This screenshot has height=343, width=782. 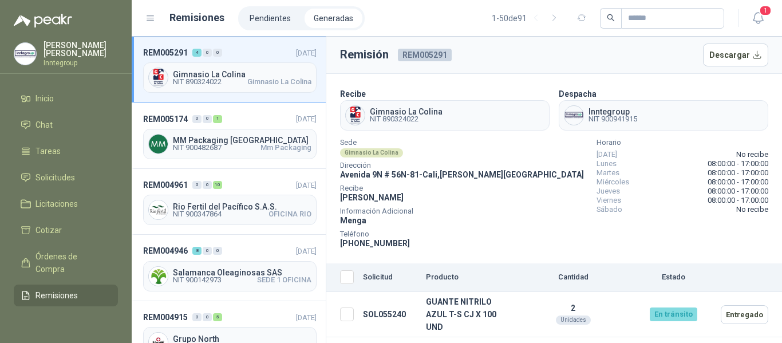 I want to click on th: Producto, so click(x=468, y=278).